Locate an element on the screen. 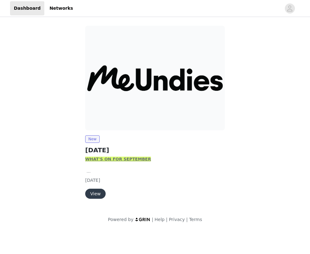 The width and height of the screenshot is (310, 254). img: logo is located at coordinates (143, 219).